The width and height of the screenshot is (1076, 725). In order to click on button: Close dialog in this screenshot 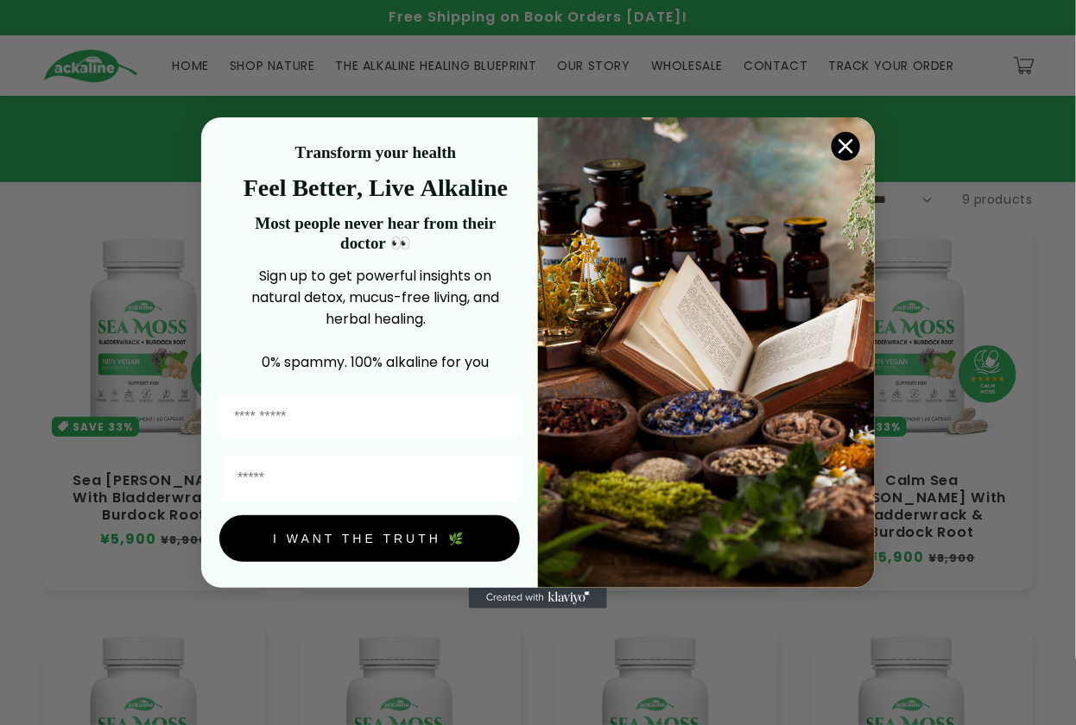, I will do `click(845, 146)`.